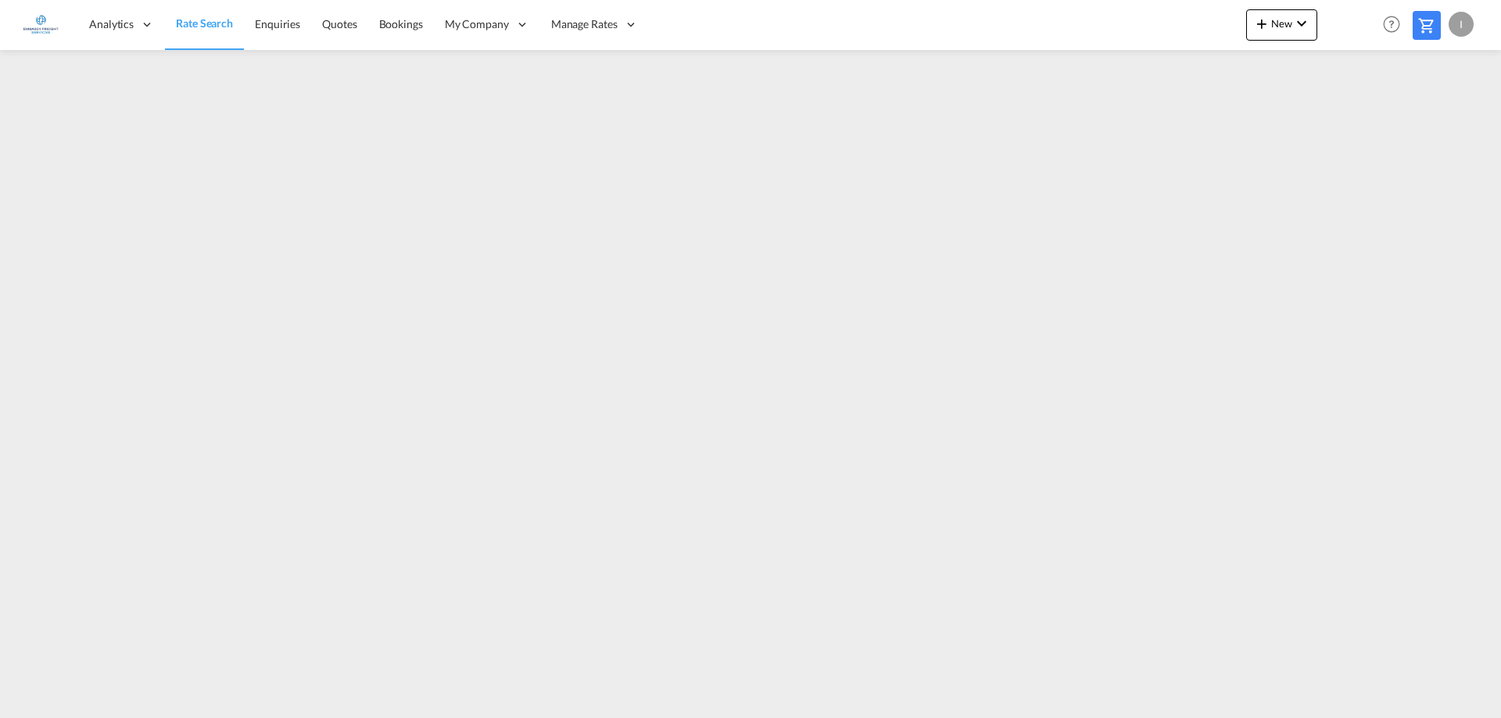 This screenshot has width=1501, height=718. What do you see at coordinates (1262, 23) in the screenshot?
I see `md-icon: icon-plus 400-fg` at bounding box center [1262, 23].